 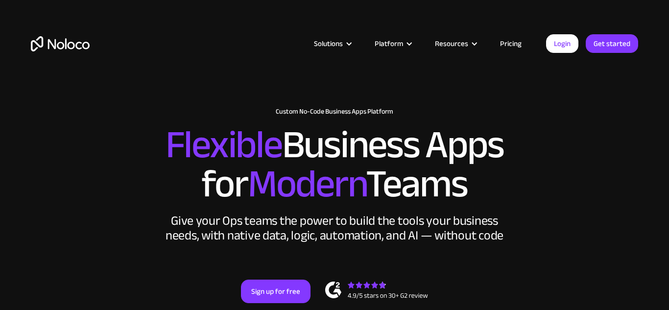 I want to click on span: Modern, so click(x=306, y=184).